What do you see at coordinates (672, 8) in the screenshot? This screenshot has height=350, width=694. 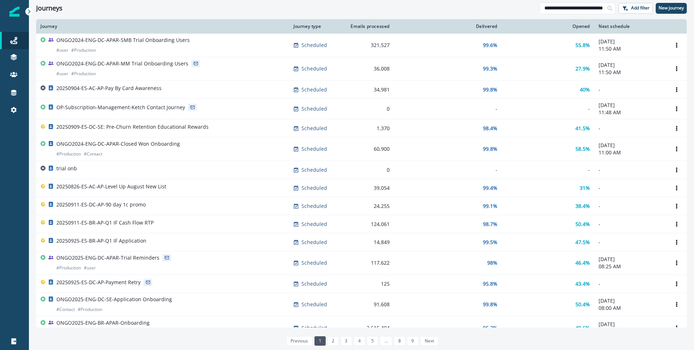 I see `button: New journey` at bounding box center [672, 8].